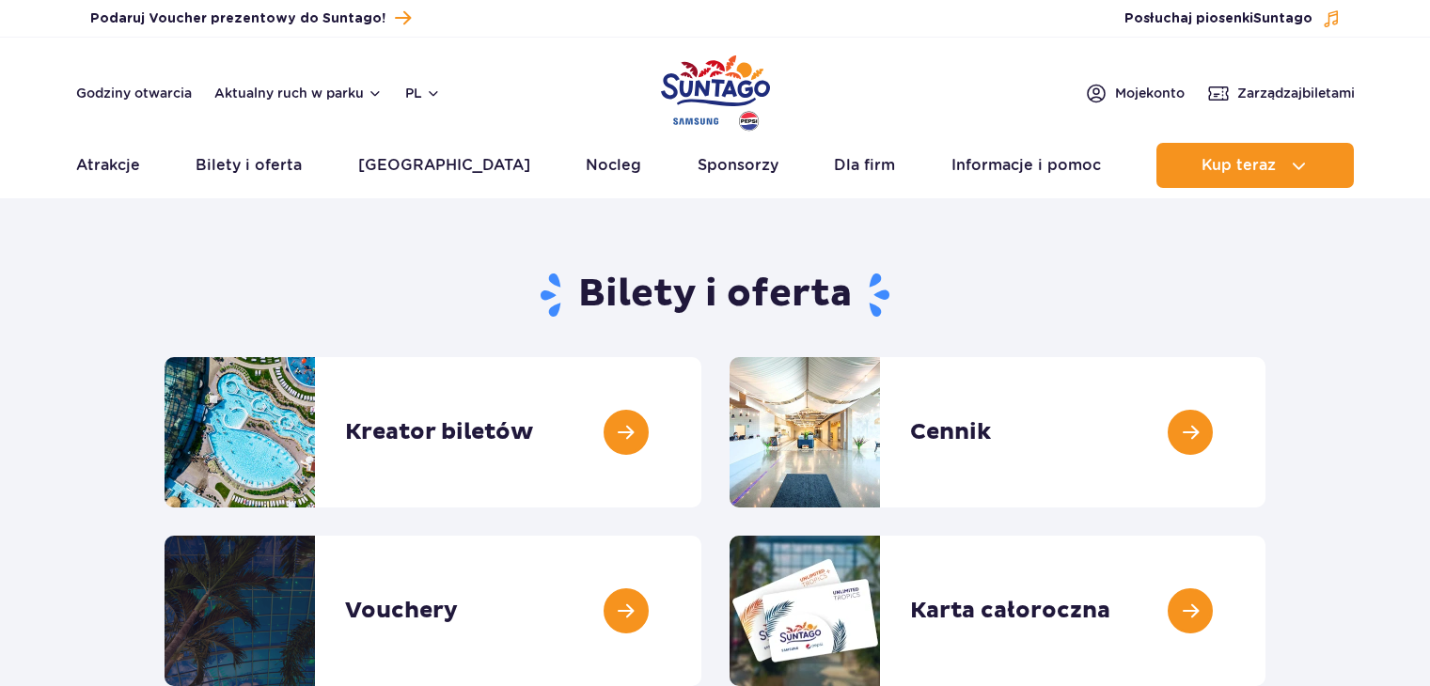 The width and height of the screenshot is (1430, 686). I want to click on a: Mojekonto, so click(1135, 93).